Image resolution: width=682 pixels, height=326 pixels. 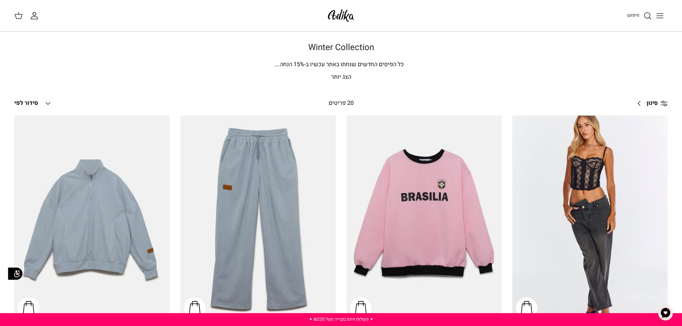 What do you see at coordinates (341, 48) in the screenshot?
I see `h1: Winter Collection` at bounding box center [341, 48].